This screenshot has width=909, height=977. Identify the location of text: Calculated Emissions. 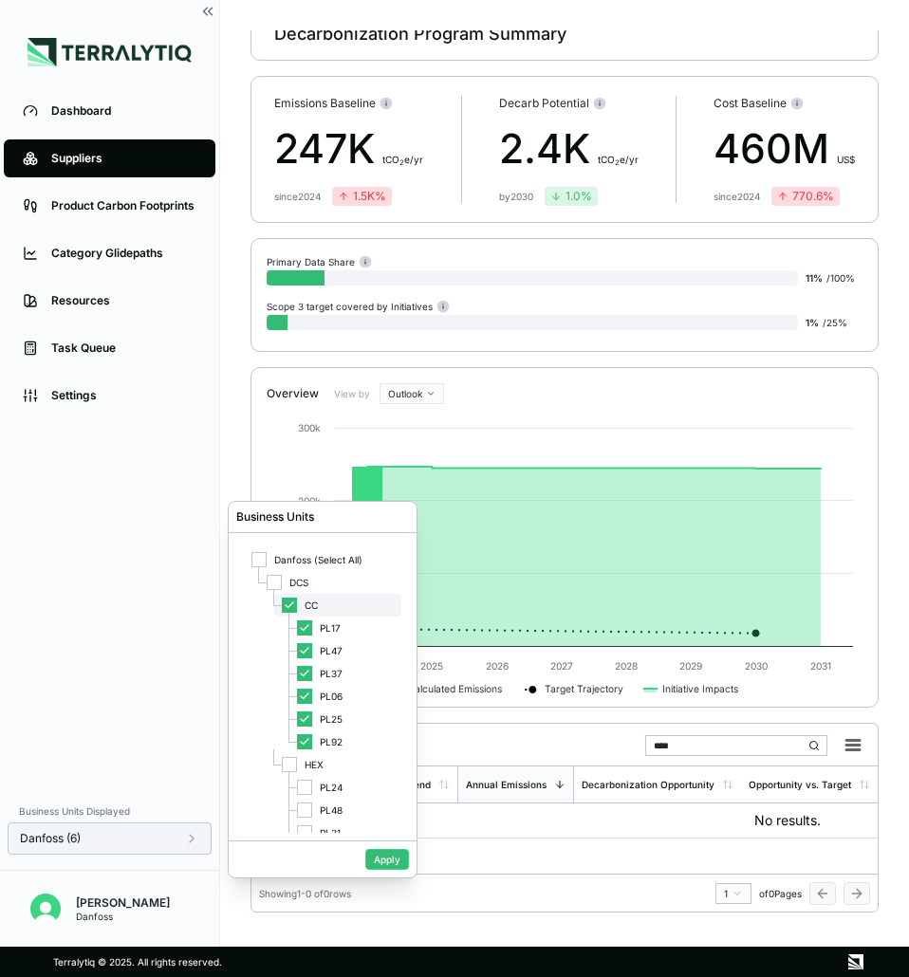
(455, 689).